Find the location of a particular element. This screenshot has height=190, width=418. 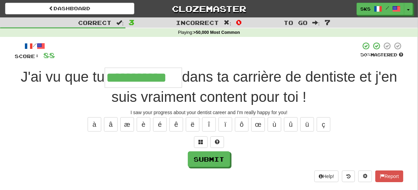

button: à is located at coordinates (95, 124).